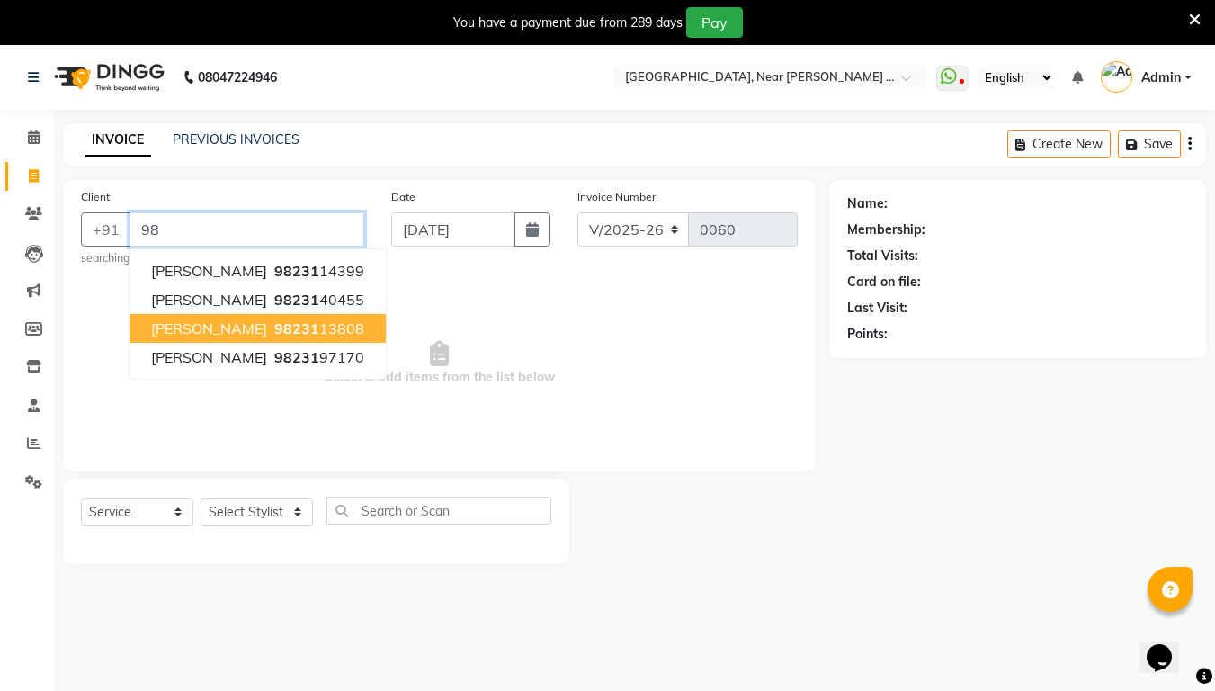  I want to click on ngb-highlight: 40455, so click(317, 299).